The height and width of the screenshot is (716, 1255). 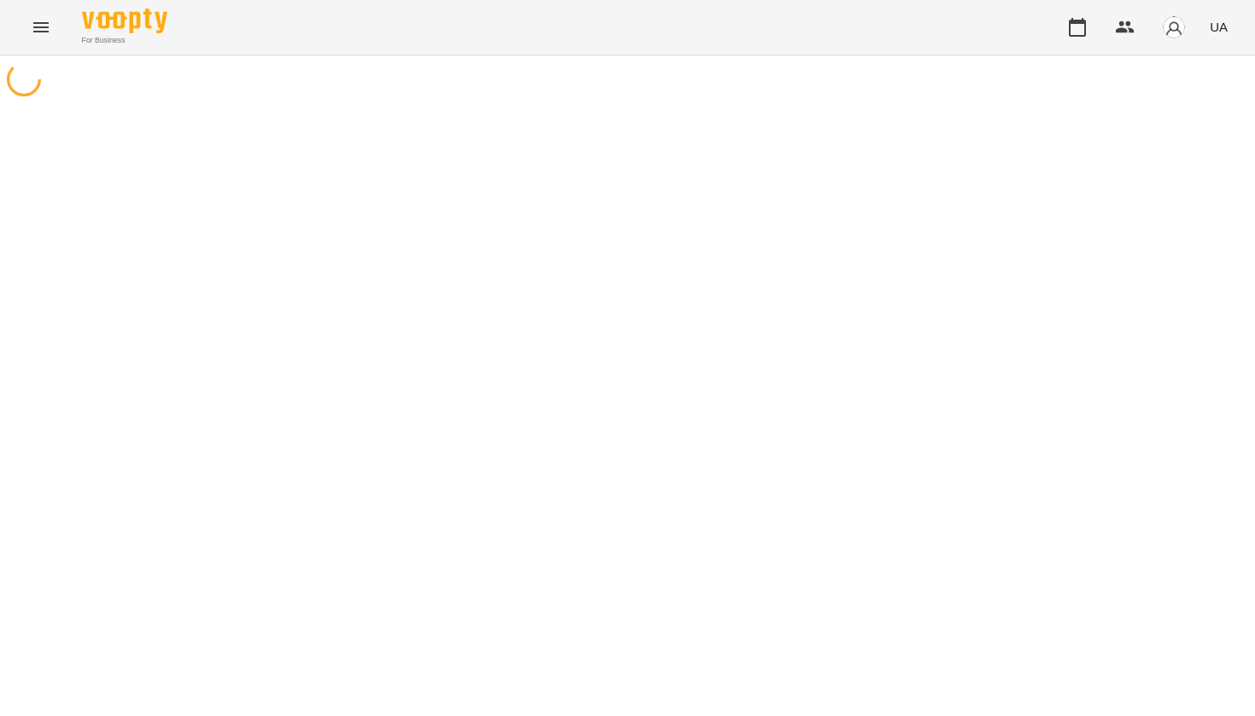 I want to click on button: UA, so click(x=1218, y=26).